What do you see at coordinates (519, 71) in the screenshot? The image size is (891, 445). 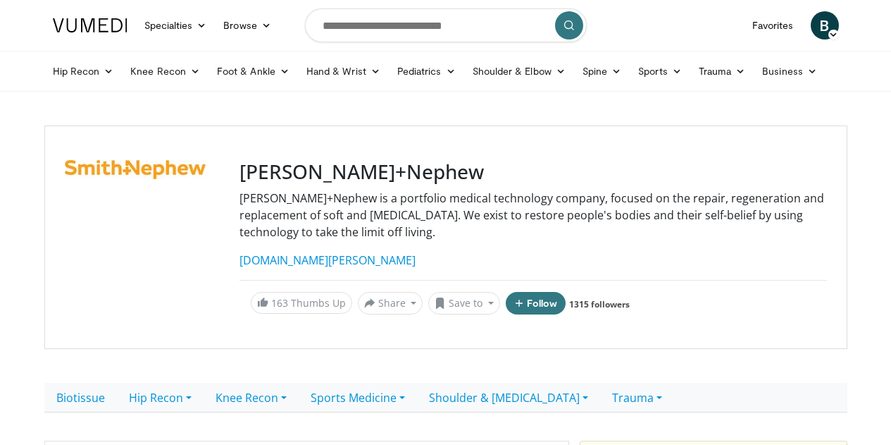 I see `a: Shoulder & Elbow` at bounding box center [519, 71].